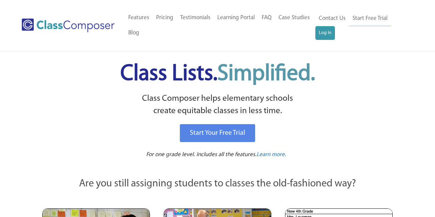  I want to click on a: Case Studies, so click(294, 18).